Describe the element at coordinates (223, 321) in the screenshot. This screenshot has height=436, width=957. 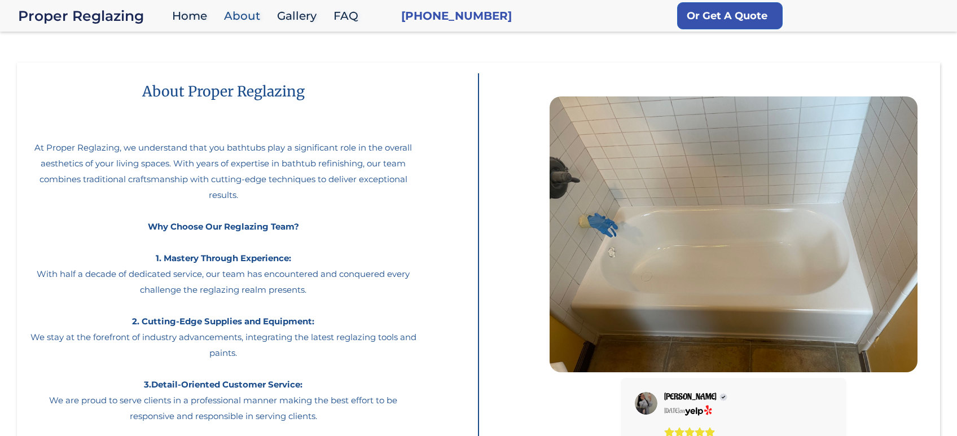
I see `strong: 2. Cutting-Edge Supplies and Equipment:` at that location.